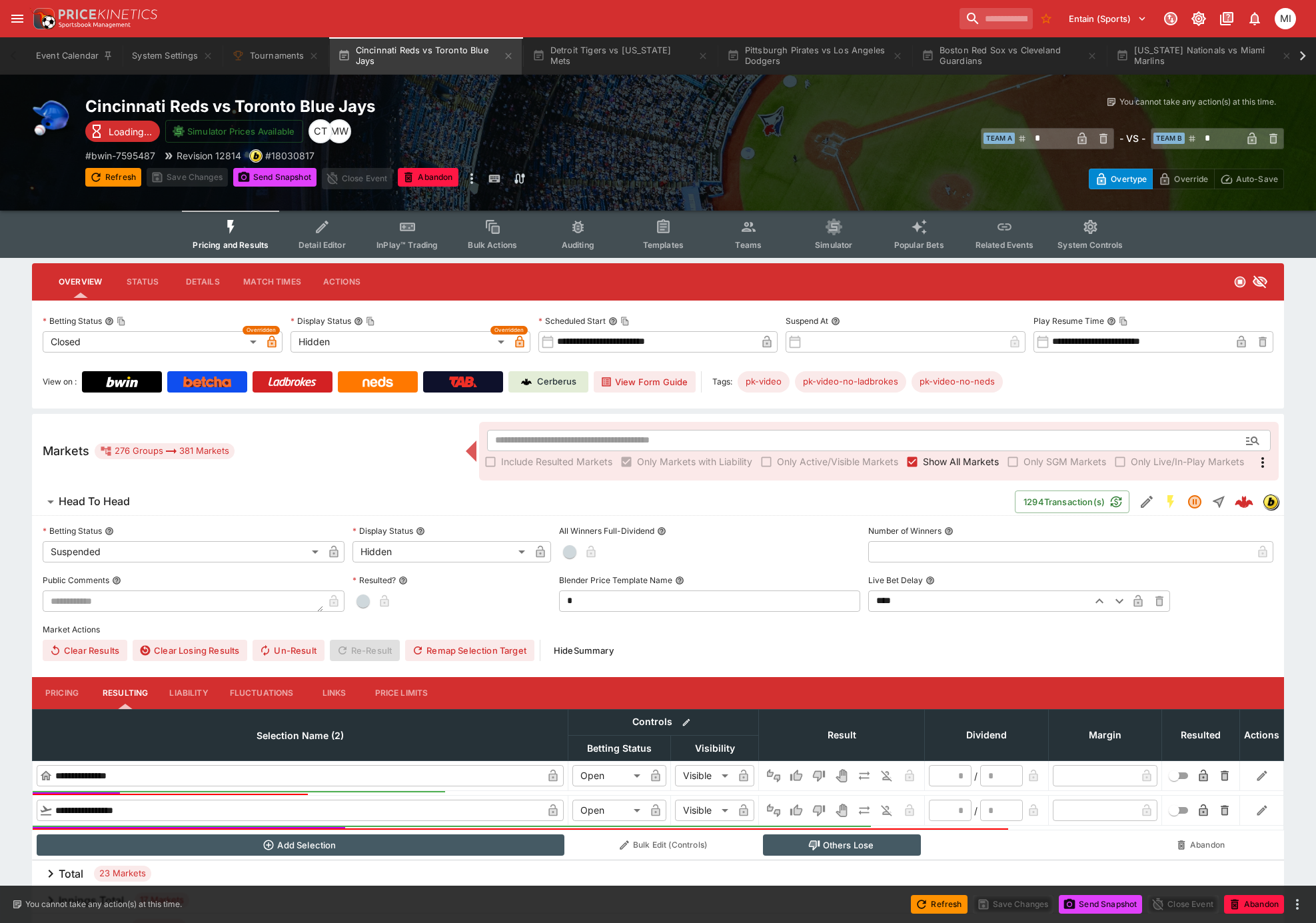 The height and width of the screenshot is (923, 1316). Describe the element at coordinates (463, 381) in the screenshot. I see `img: TabNZ` at that location.